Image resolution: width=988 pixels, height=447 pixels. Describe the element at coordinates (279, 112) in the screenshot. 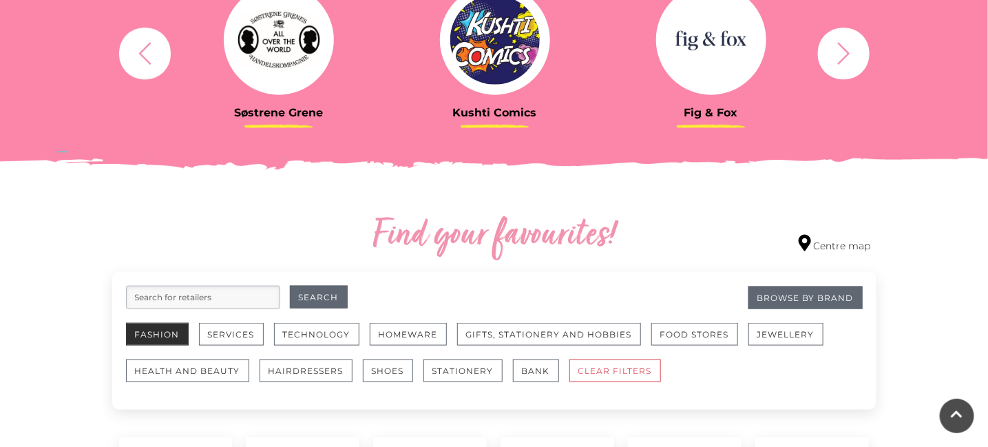

I see `h3: Søstrene Grene` at that location.